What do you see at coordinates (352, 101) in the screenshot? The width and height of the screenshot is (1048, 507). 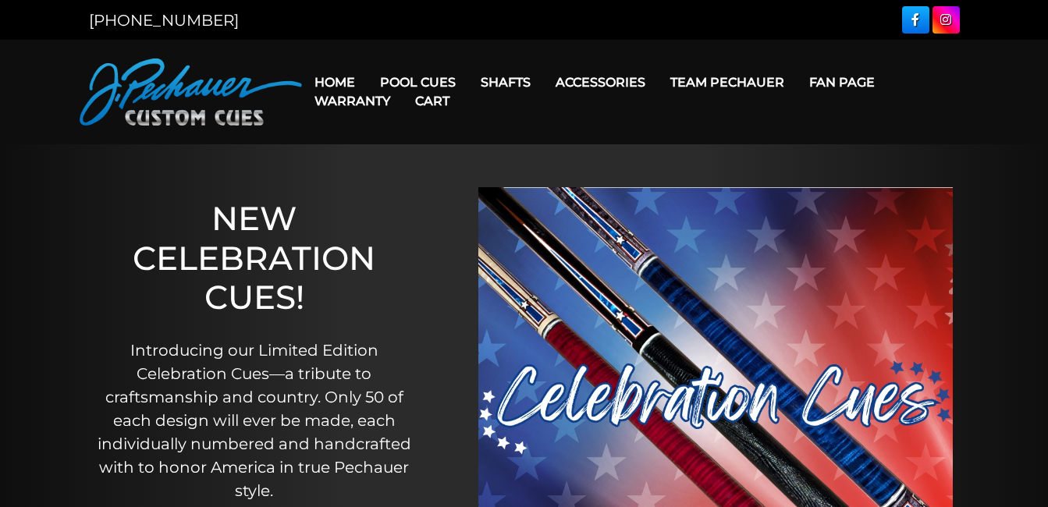 I see `a: Warranty` at bounding box center [352, 101].